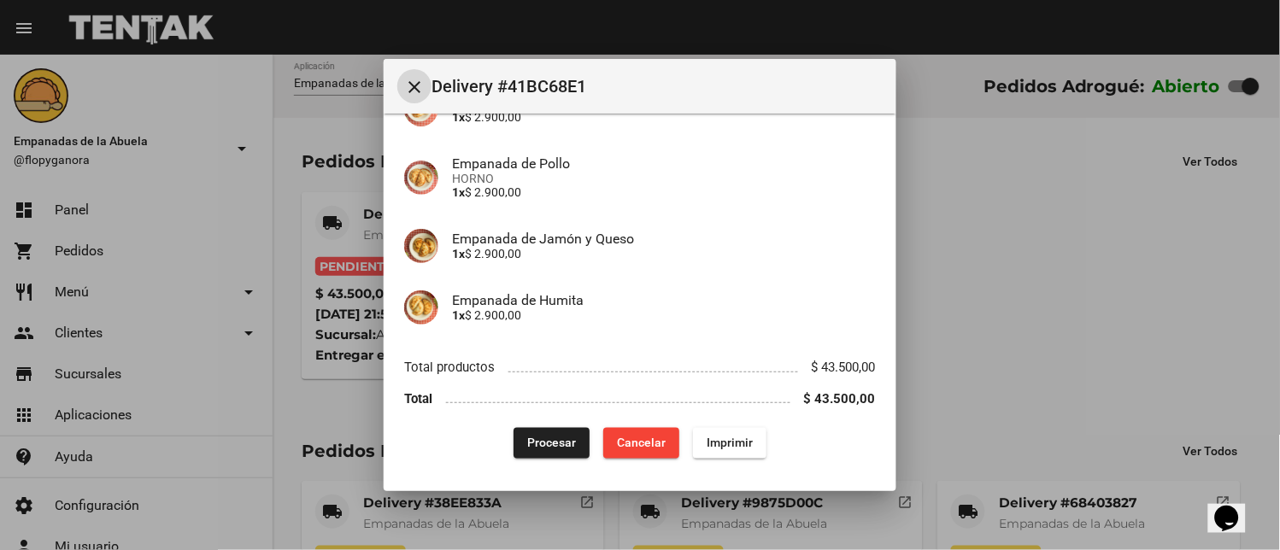 The image size is (1280, 550). Describe the element at coordinates (414, 87) in the screenshot. I see `mat-icon: Cerrar` at that location.